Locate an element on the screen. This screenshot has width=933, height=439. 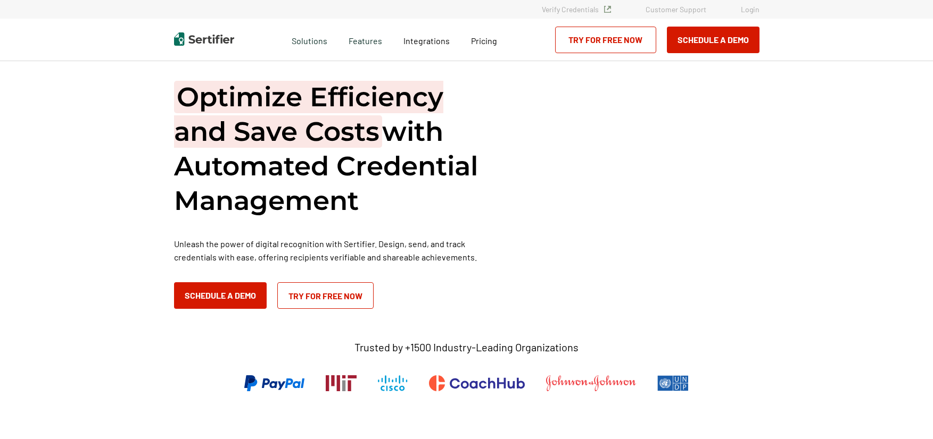
img: Sertifier | Digital Credentialing Platform is located at coordinates (204, 39).